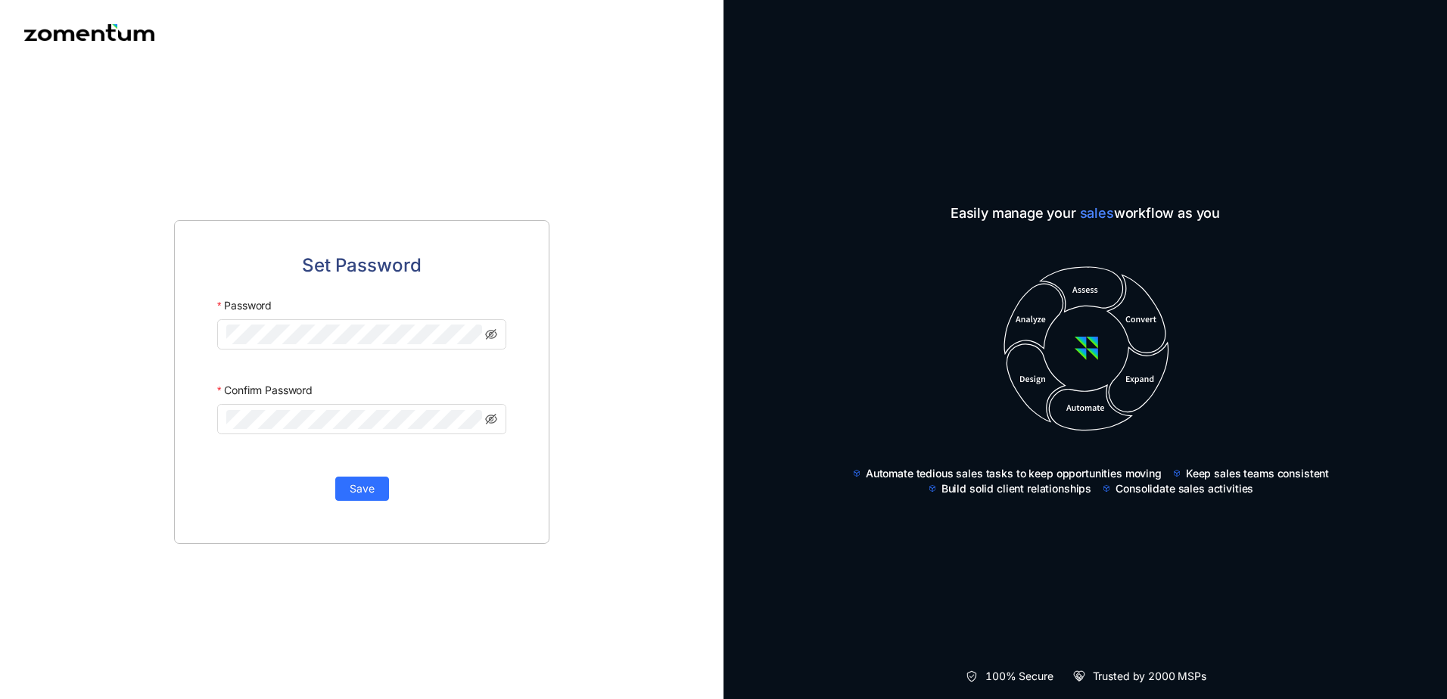 This screenshot has width=1447, height=699. Describe the element at coordinates (1085, 213) in the screenshot. I see `span: Easily manage your workflow as you` at that location.